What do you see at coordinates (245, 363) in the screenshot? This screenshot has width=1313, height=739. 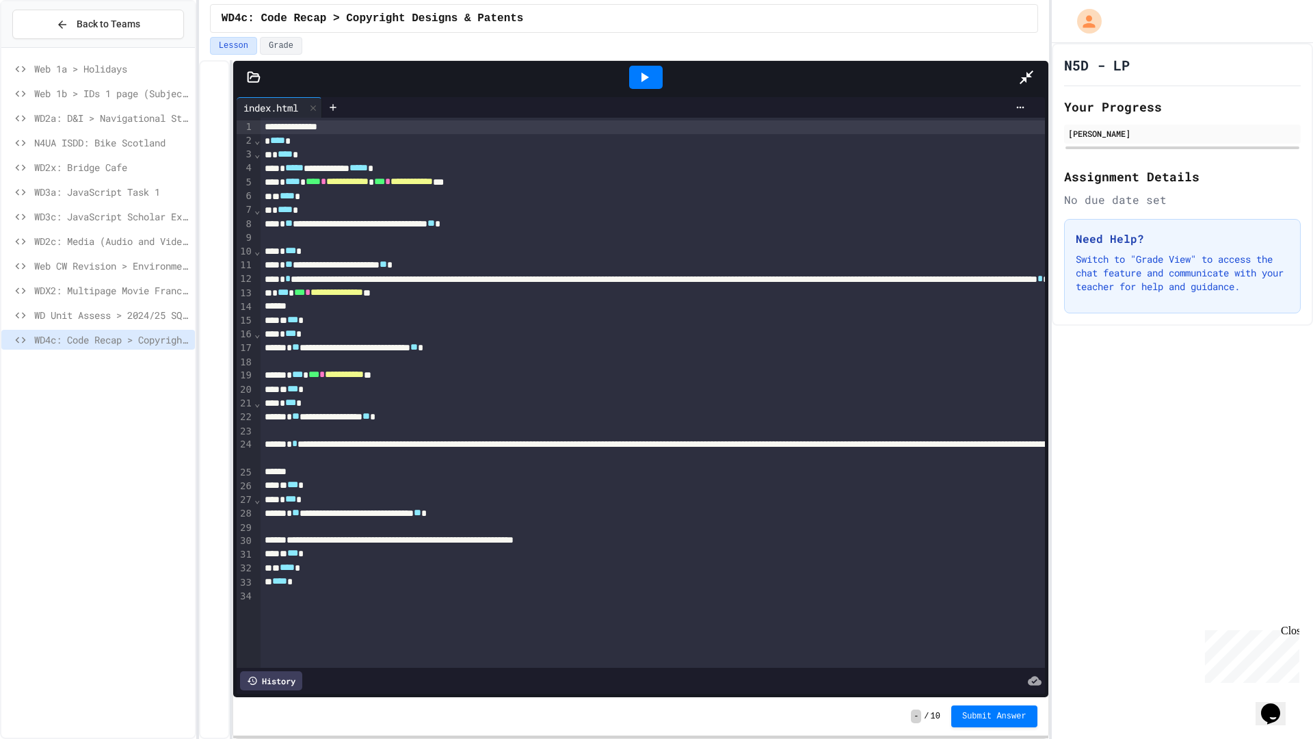 I see `div: 18` at bounding box center [245, 363].